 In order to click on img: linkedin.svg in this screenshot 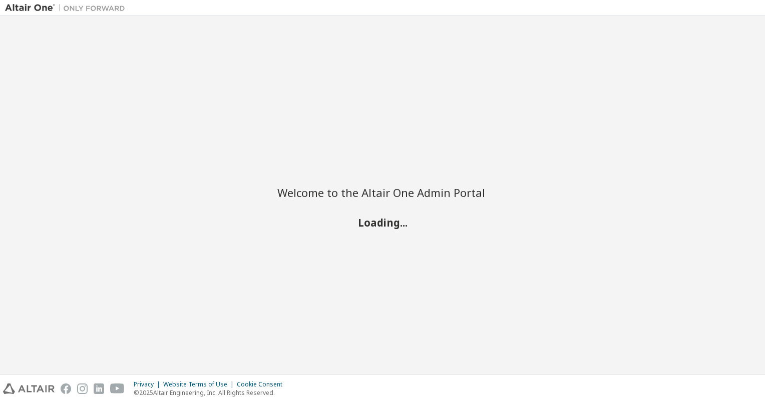, I will do `click(99, 388)`.